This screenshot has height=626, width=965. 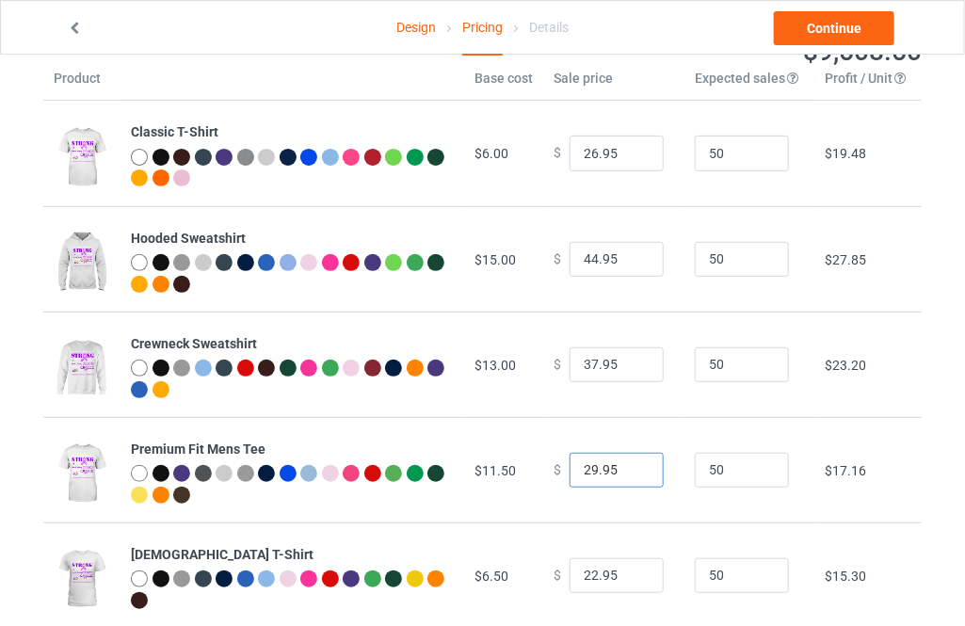 What do you see at coordinates (834, 28) in the screenshot?
I see `a: Continue` at bounding box center [834, 28].